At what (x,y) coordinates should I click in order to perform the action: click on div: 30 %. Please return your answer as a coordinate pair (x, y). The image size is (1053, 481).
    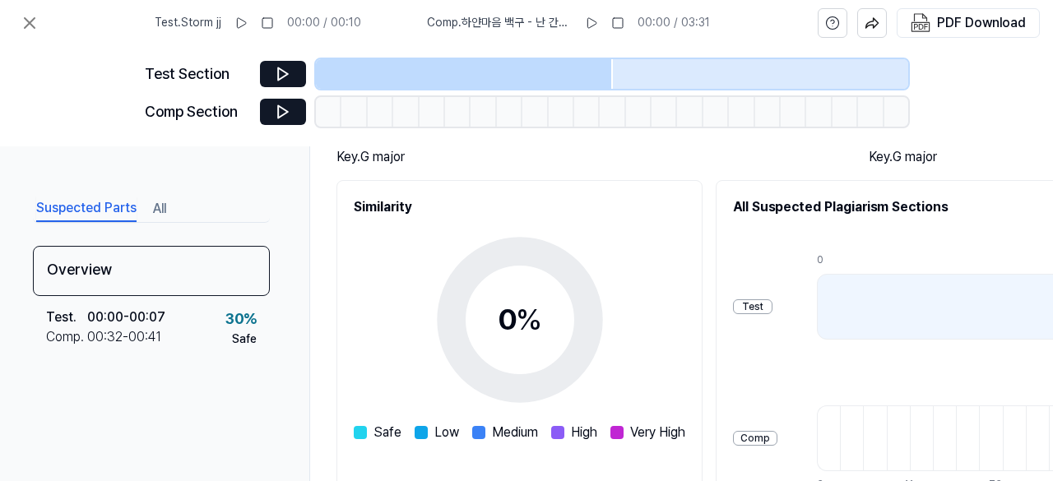
    Looking at the image, I should click on (241, 319).